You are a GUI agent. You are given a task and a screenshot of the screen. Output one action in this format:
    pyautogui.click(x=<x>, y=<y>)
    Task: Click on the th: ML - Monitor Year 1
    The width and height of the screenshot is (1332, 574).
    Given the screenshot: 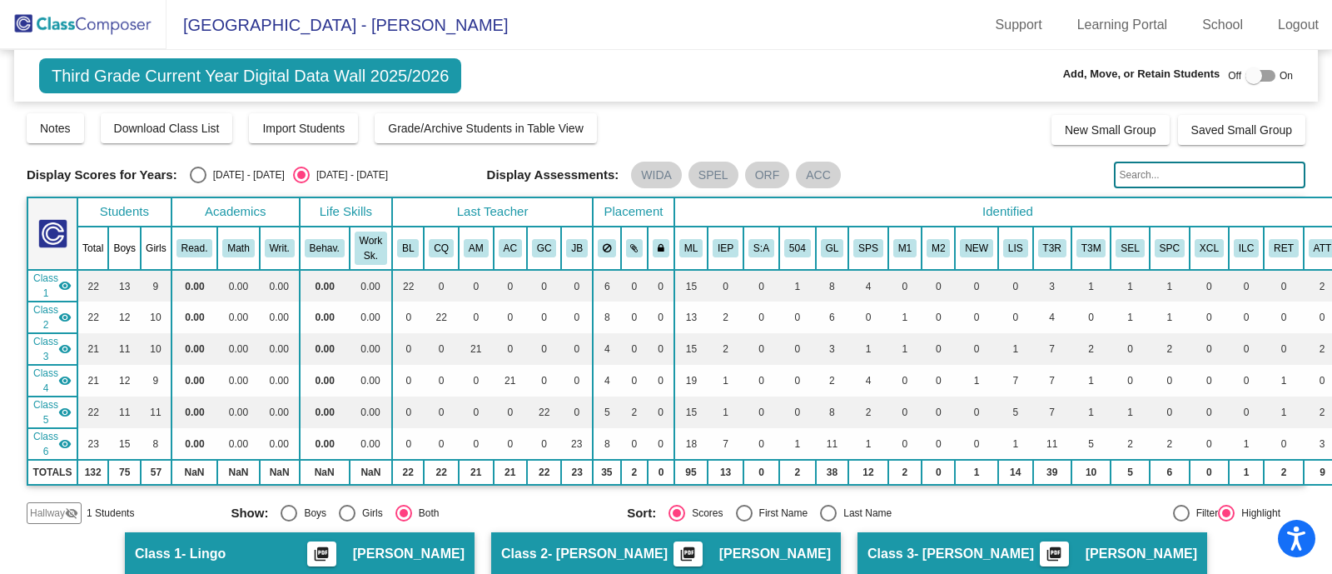 What is the action you would take?
    pyautogui.click(x=905, y=248)
    